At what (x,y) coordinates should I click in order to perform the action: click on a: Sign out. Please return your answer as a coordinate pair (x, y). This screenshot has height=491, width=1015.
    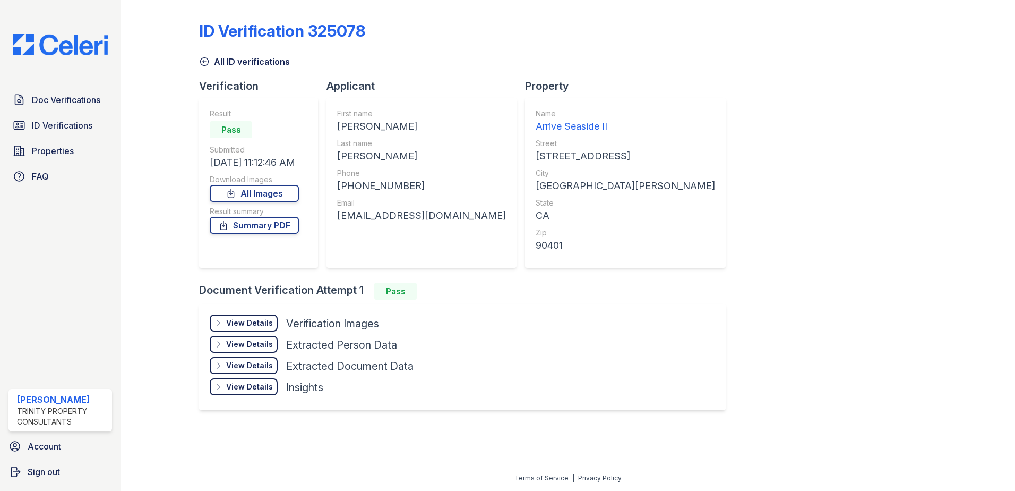
    Looking at the image, I should click on (60, 472).